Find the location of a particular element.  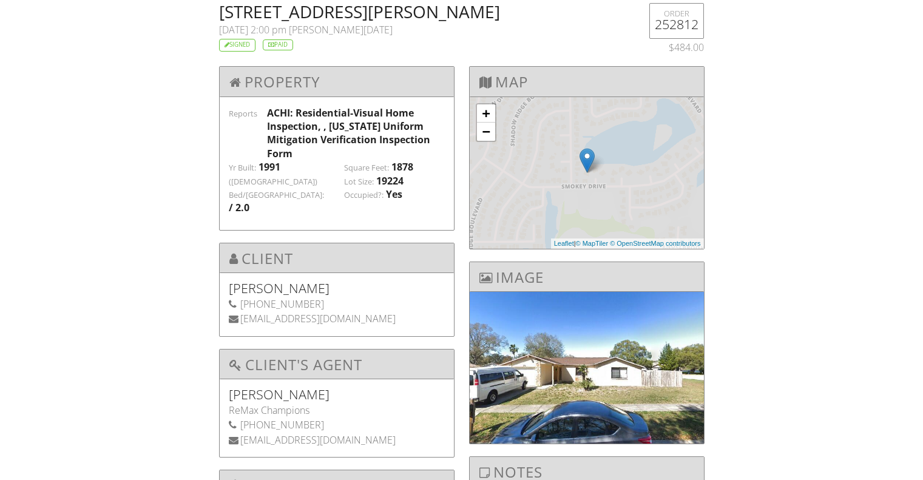

h5: 252812 is located at coordinates (676, 24).